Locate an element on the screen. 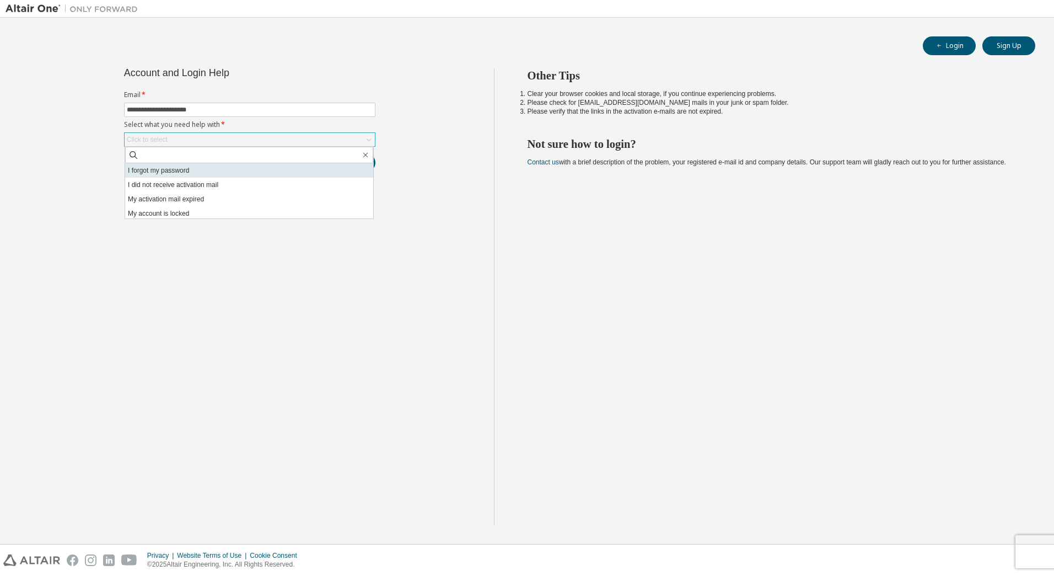 Image resolution: width=1054 pixels, height=576 pixels. img: linkedin.svg is located at coordinates (109, 560).